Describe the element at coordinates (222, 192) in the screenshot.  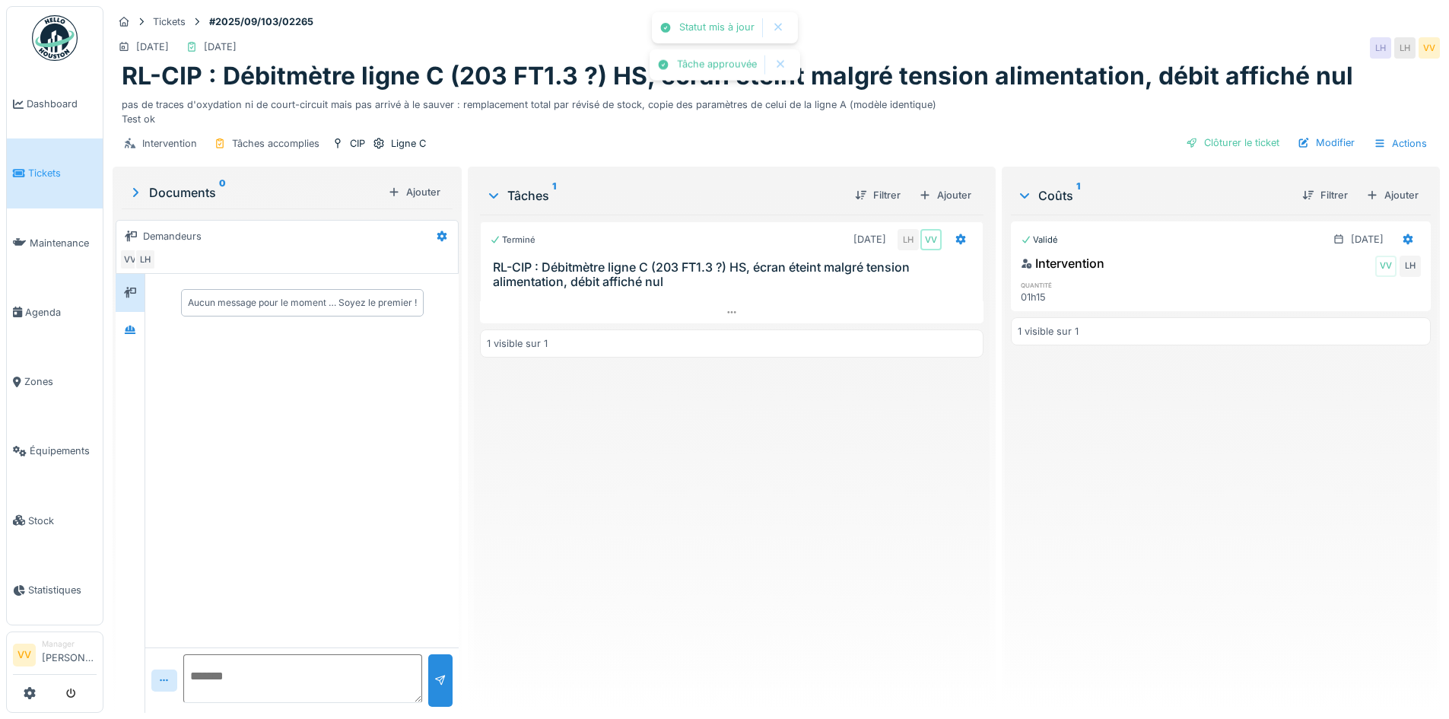
I see `sup: 0` at that location.